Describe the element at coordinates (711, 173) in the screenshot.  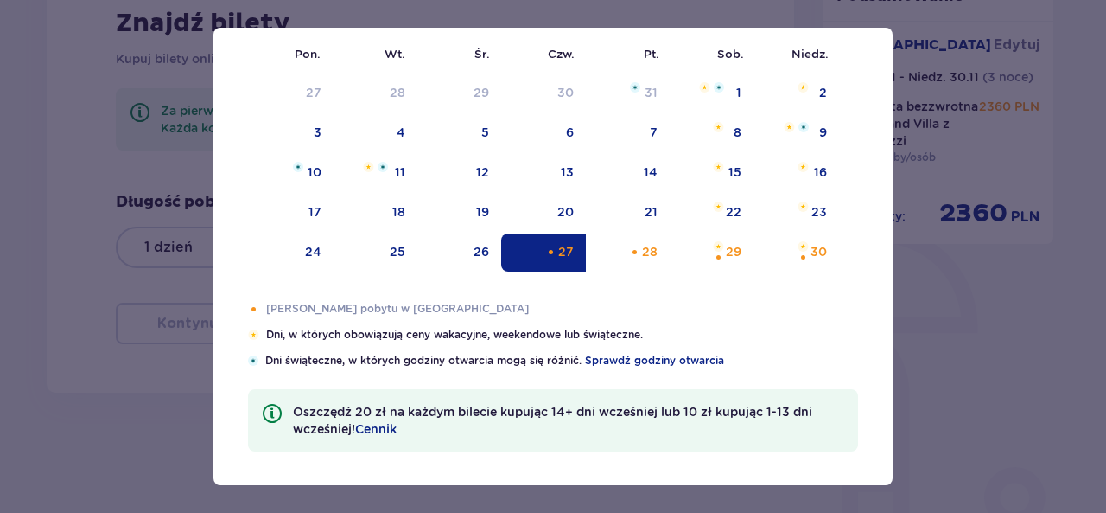
I see `td: Choose sobota, 15 listopada 2025 as your check-out date. It’s available.` at that location.